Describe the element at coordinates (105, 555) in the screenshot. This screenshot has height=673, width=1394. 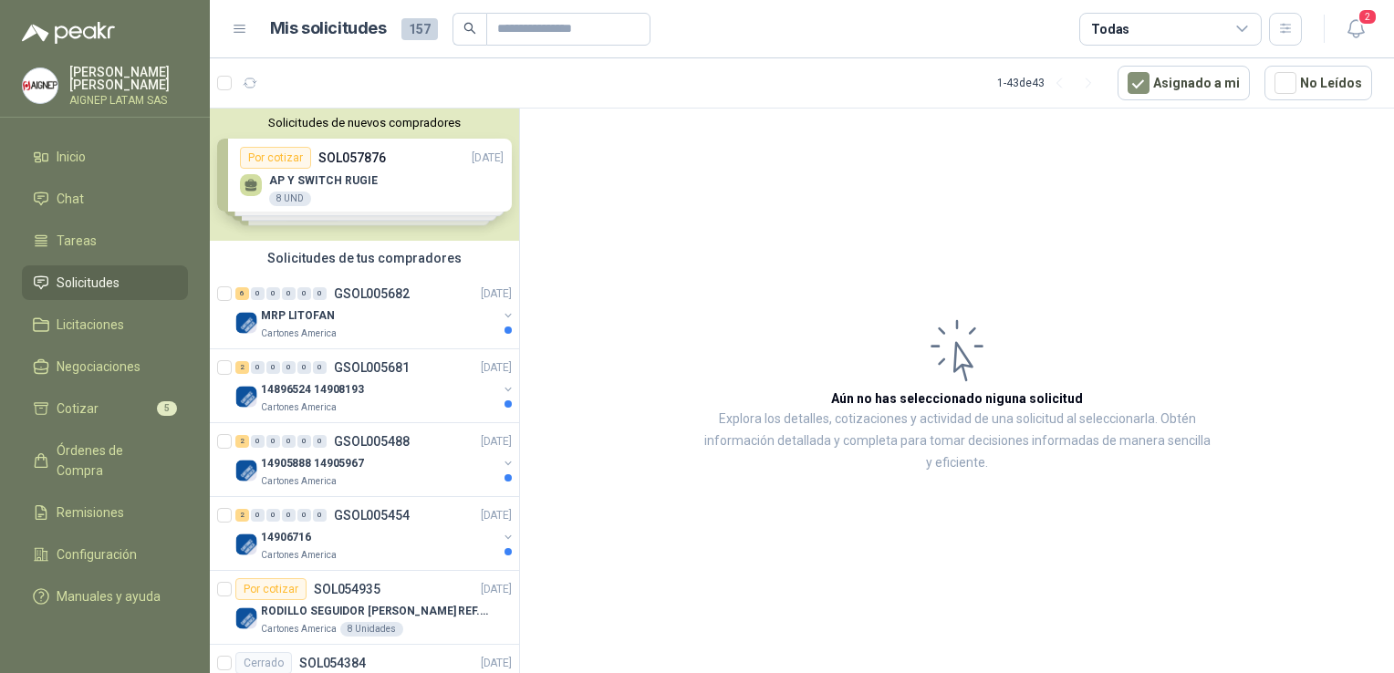
I see `a: Configuración` at that location.